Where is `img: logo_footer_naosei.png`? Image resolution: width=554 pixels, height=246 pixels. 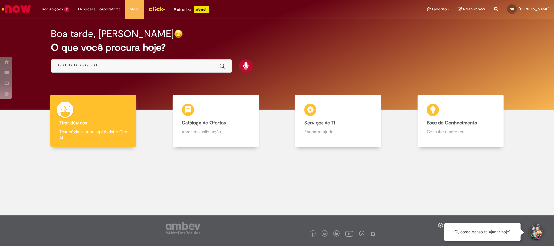
img: logo_footer_naosei.png is located at coordinates (373, 234).